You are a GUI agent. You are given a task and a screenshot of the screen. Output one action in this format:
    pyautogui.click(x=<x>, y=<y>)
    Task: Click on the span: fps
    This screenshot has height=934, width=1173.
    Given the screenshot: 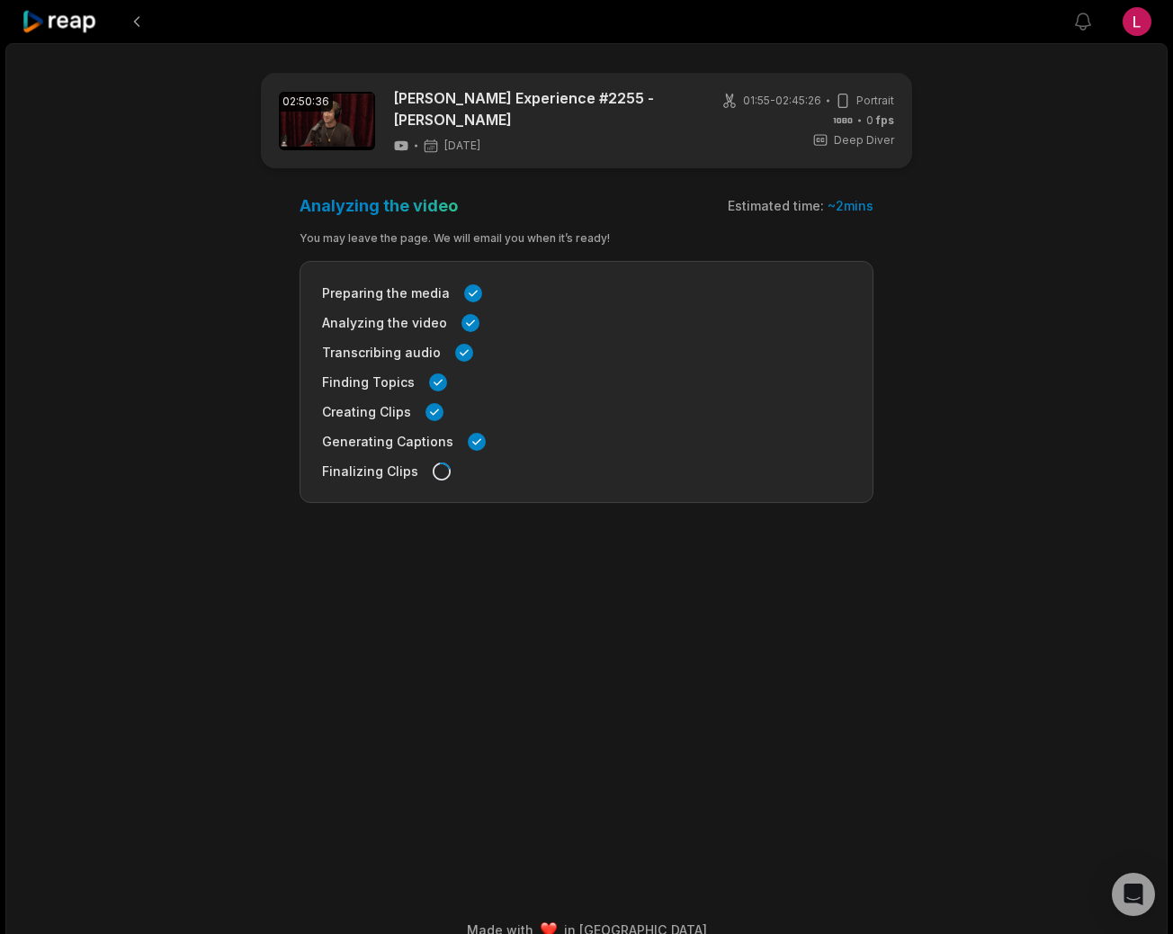 What is the action you would take?
    pyautogui.click(x=886, y=120)
    